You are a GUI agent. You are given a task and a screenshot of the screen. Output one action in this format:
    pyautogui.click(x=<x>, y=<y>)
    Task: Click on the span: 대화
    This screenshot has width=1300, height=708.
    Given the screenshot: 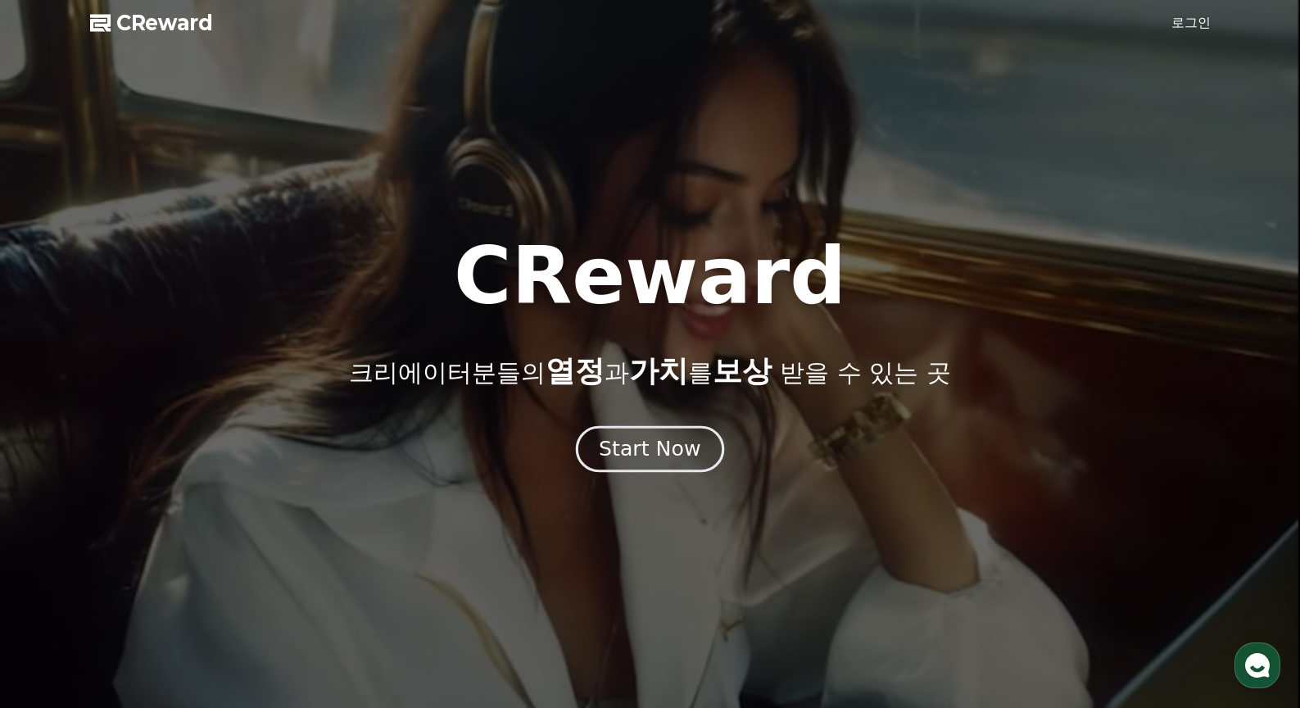 What is the action you would take?
    pyautogui.click(x=160, y=551)
    